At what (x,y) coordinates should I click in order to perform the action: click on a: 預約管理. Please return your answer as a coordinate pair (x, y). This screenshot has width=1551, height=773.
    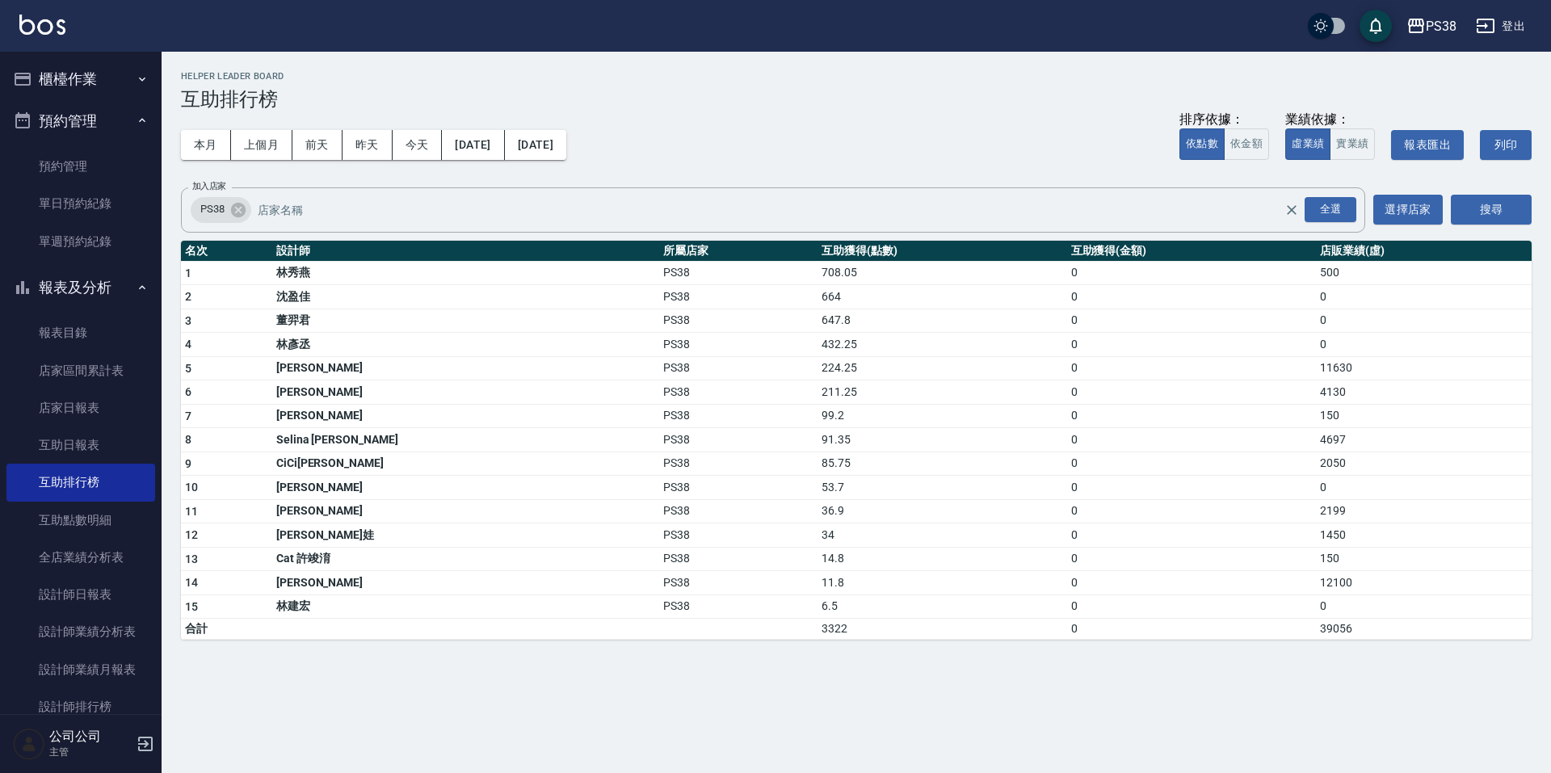
    Looking at the image, I should click on (81, 166).